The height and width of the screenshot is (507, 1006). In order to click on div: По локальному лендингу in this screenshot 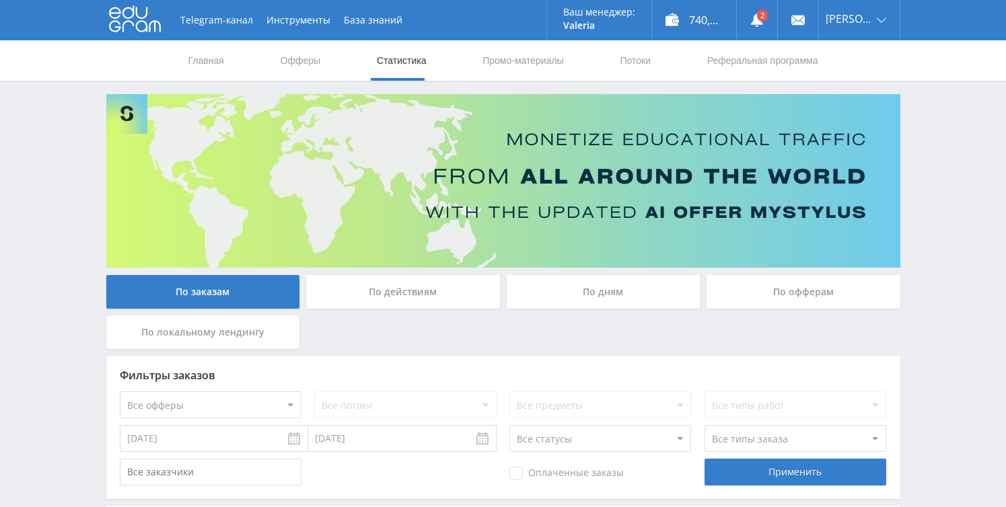, I will do `click(203, 332)`.